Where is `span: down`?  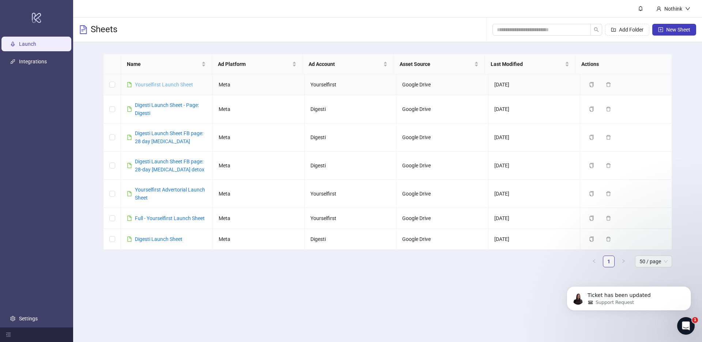
span: down is located at coordinates (688, 9).